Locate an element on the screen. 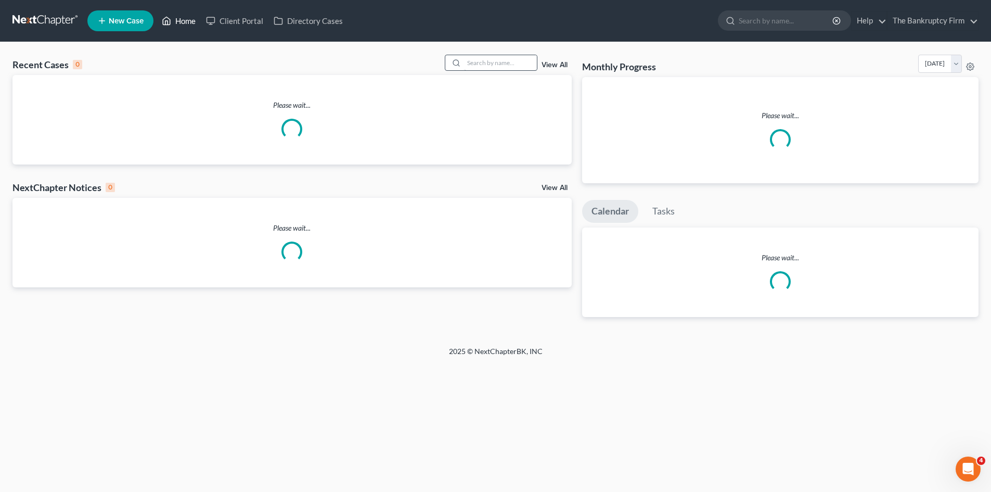 This screenshot has width=991, height=492. span: New Case is located at coordinates (126, 21).